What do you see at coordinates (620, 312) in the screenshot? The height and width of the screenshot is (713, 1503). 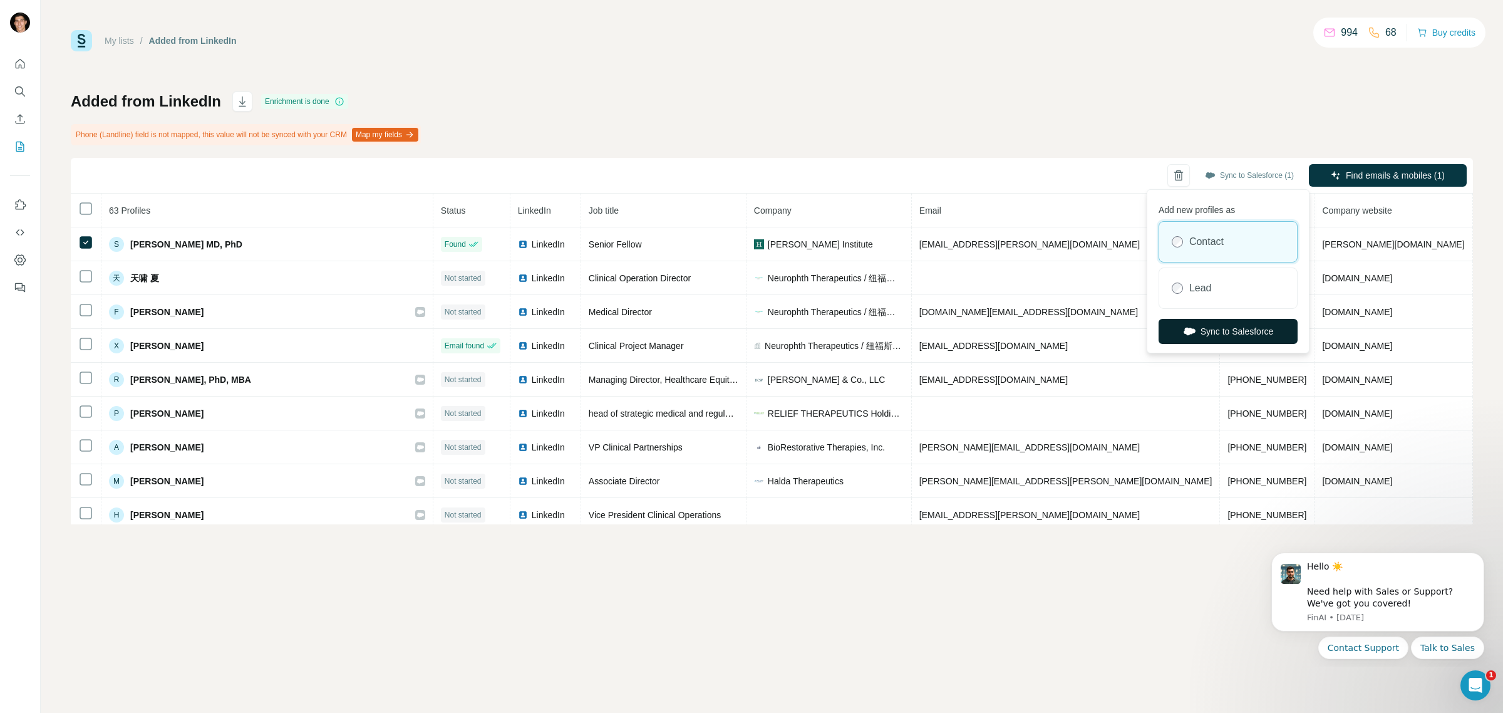 I see `span: Medical Director` at bounding box center [620, 312].